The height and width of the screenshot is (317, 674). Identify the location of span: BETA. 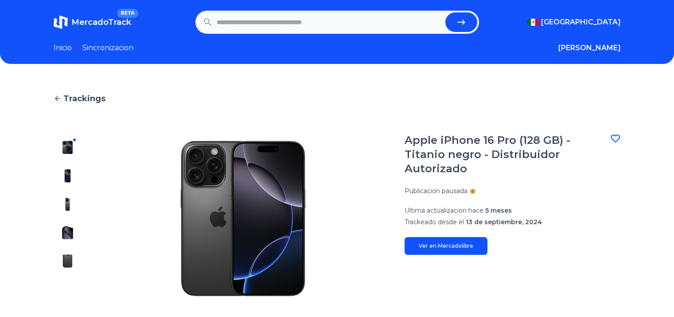
(127, 13).